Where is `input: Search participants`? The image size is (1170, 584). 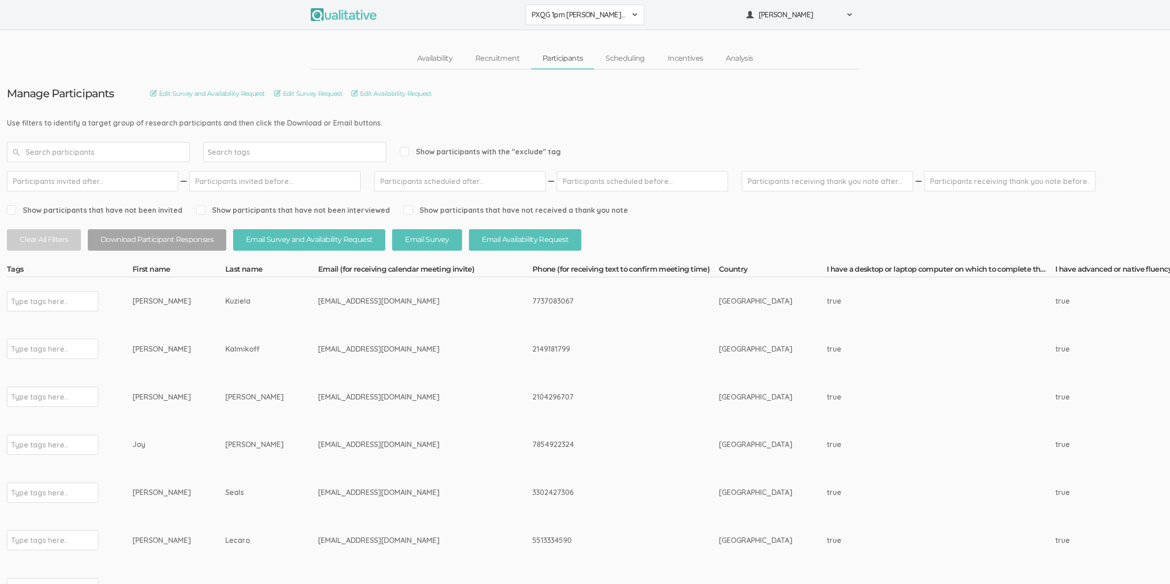
input: Search participants is located at coordinates (98, 152).